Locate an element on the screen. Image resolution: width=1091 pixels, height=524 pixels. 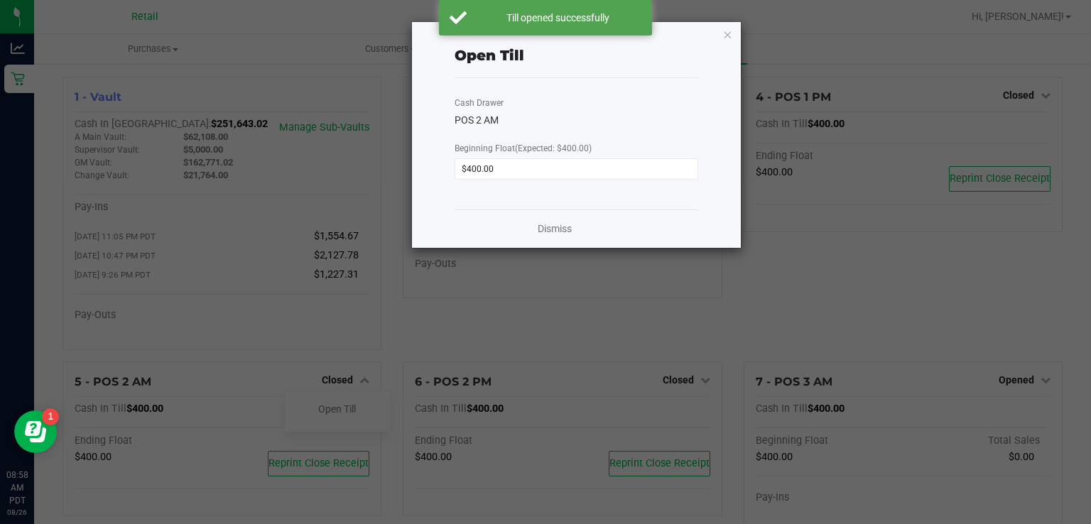
div: Open Till is located at coordinates (489, 55).